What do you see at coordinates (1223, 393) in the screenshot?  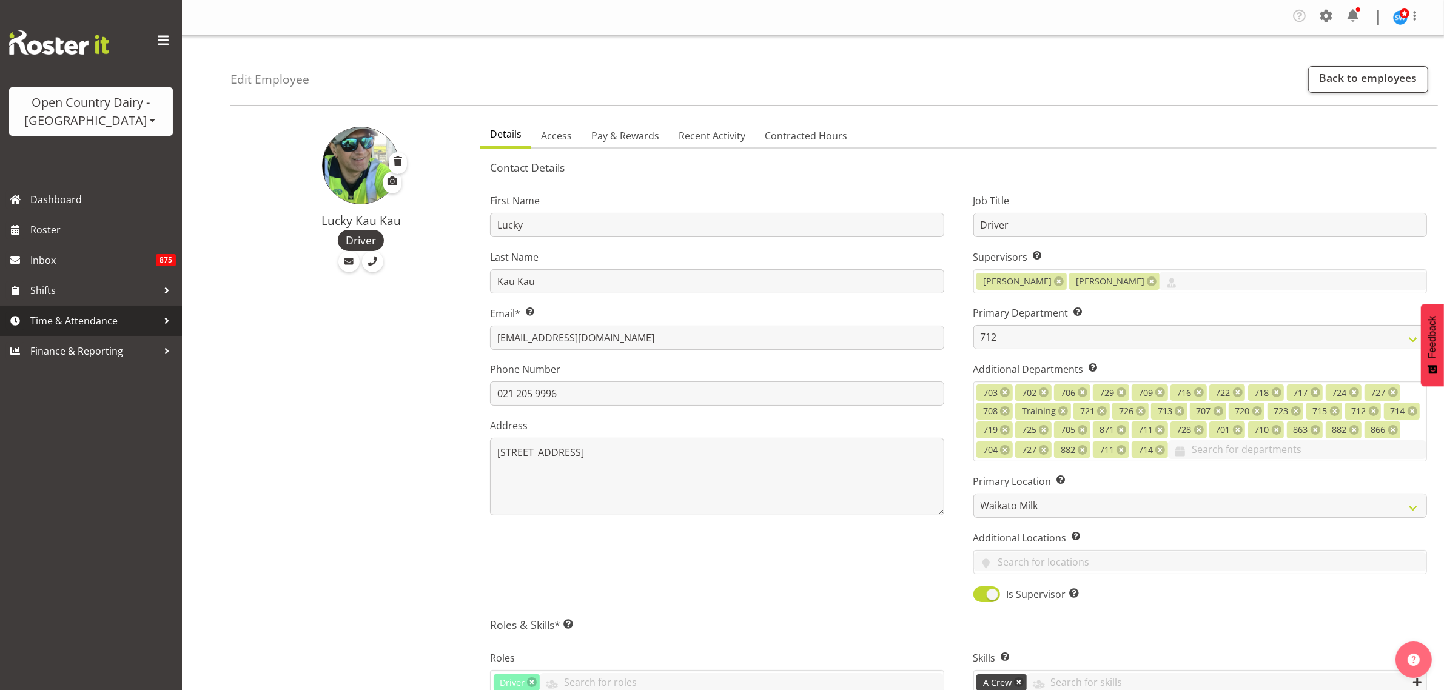 I see `span: 722` at bounding box center [1223, 393].